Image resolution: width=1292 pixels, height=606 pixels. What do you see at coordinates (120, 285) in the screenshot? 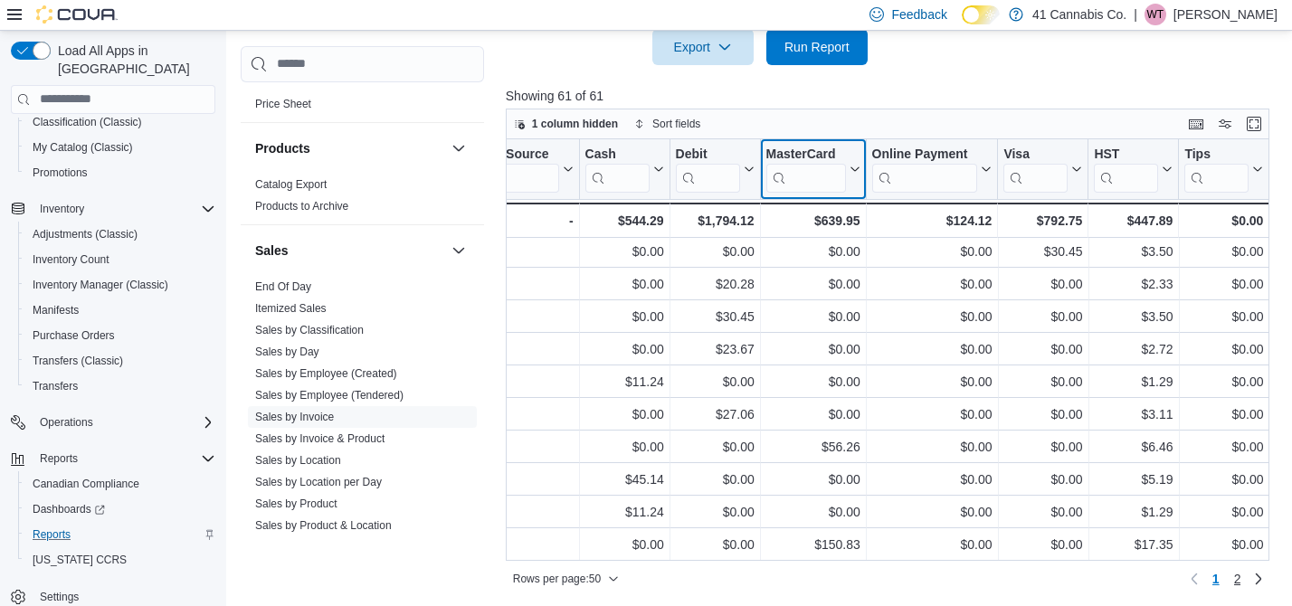
I see `button: Inventory Manager (Classic)` at bounding box center [120, 285].